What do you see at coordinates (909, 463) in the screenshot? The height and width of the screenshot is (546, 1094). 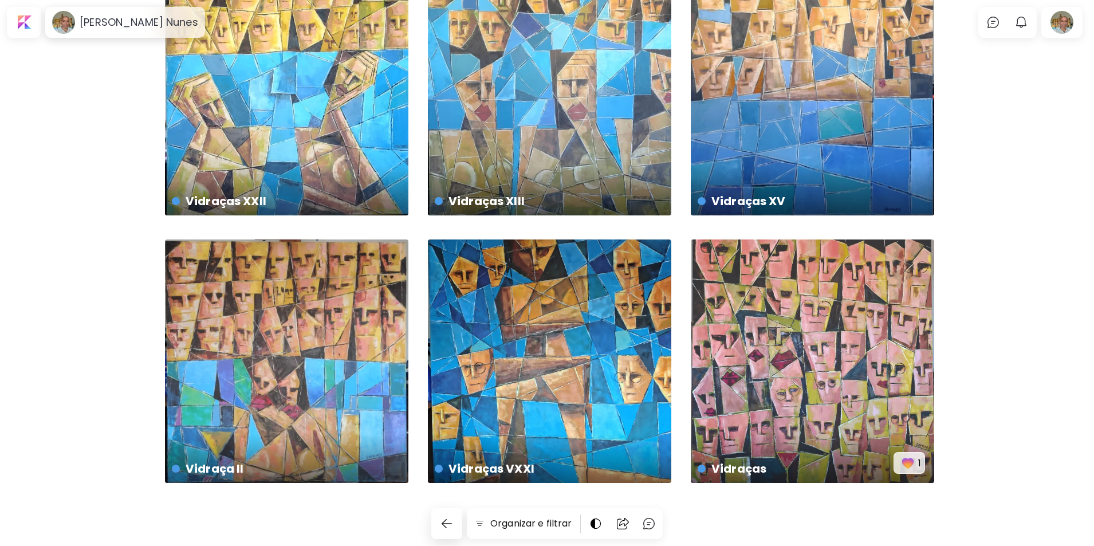 I see `button: favorites1` at bounding box center [909, 463].